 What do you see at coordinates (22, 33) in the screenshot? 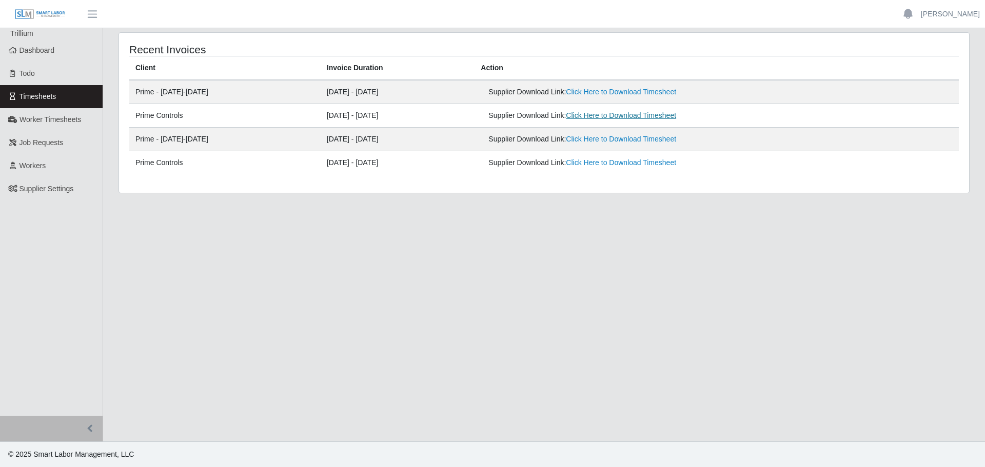
I see `span: Trillium` at bounding box center [22, 33].